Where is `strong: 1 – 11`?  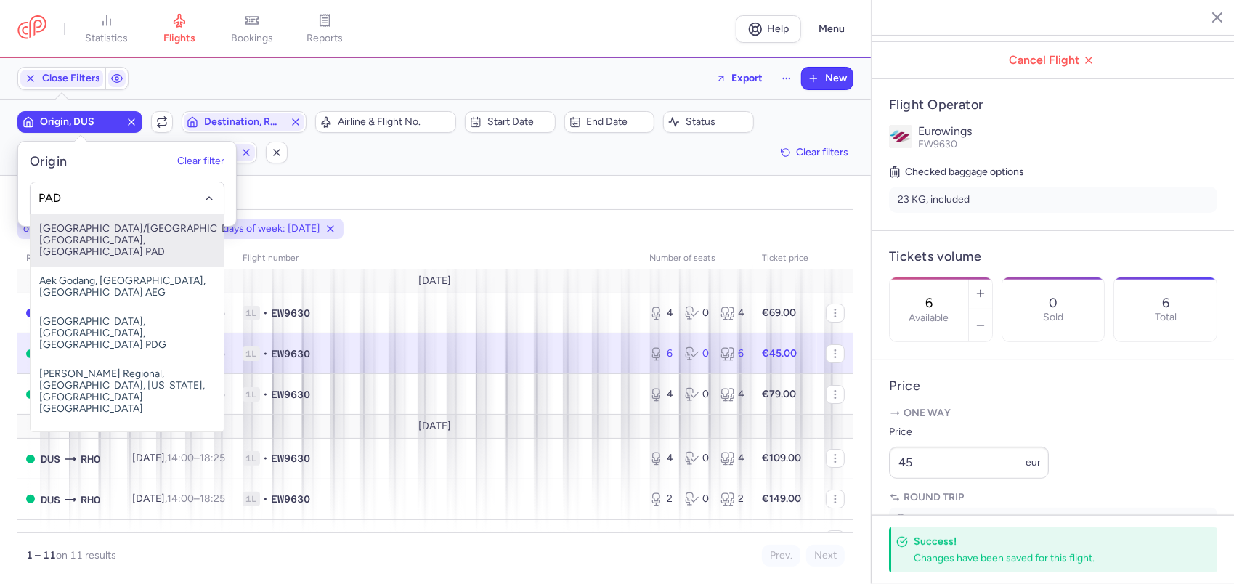 strong: 1 – 11 is located at coordinates (41, 555).